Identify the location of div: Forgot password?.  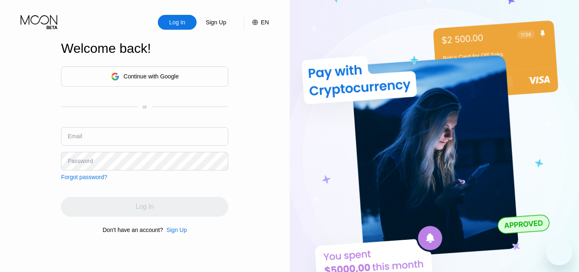
(84, 177).